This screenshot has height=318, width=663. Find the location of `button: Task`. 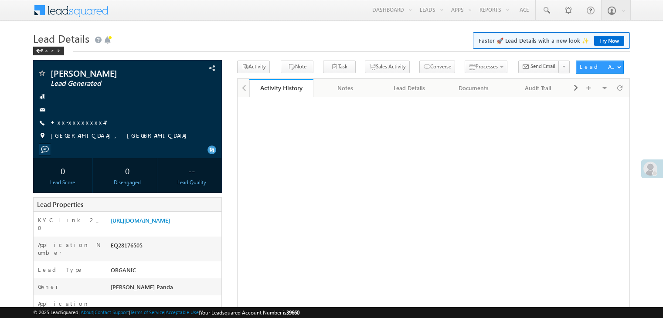

button: Task is located at coordinates (339, 67).